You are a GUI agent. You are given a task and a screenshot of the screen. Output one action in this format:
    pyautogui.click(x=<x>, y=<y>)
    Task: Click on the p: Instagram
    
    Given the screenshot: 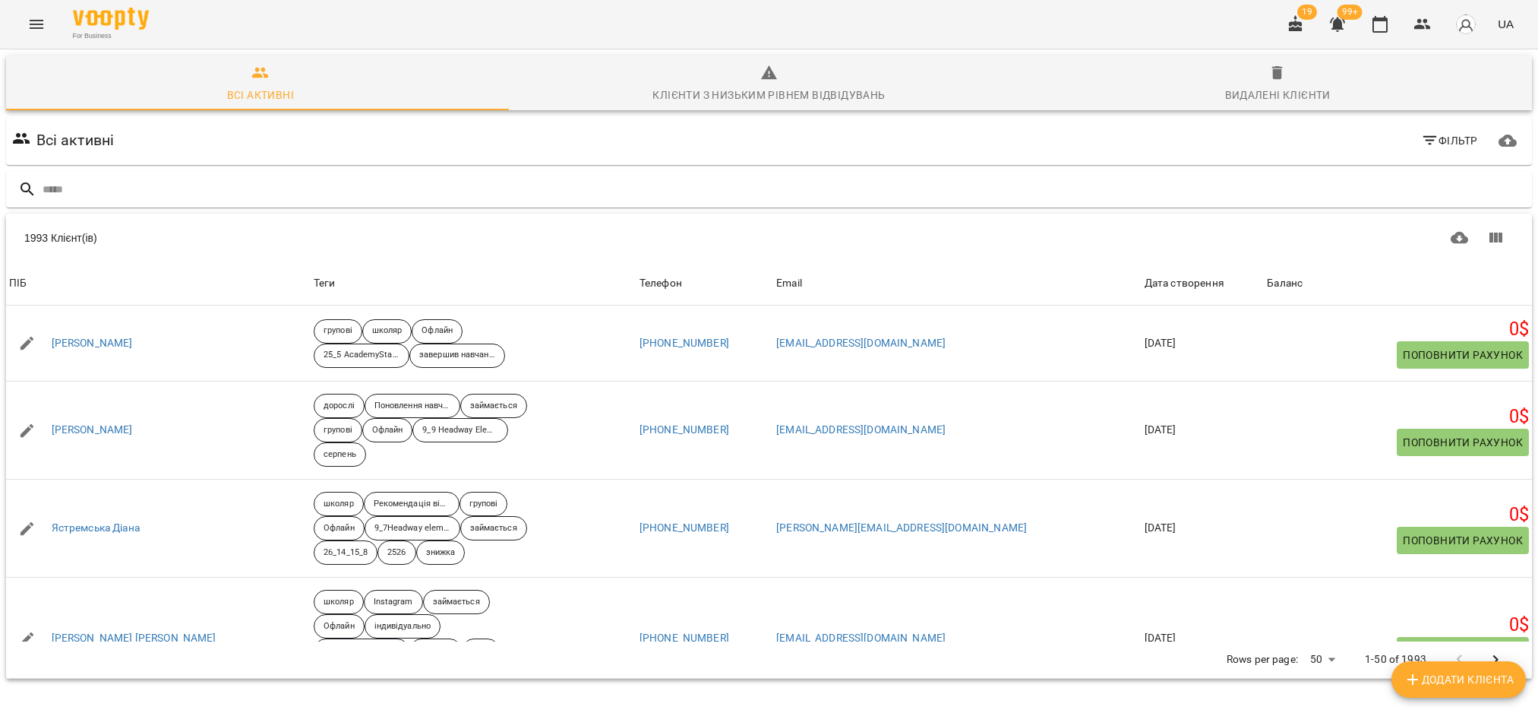 What is the action you would take?
    pyautogui.click(x=394, y=602)
    